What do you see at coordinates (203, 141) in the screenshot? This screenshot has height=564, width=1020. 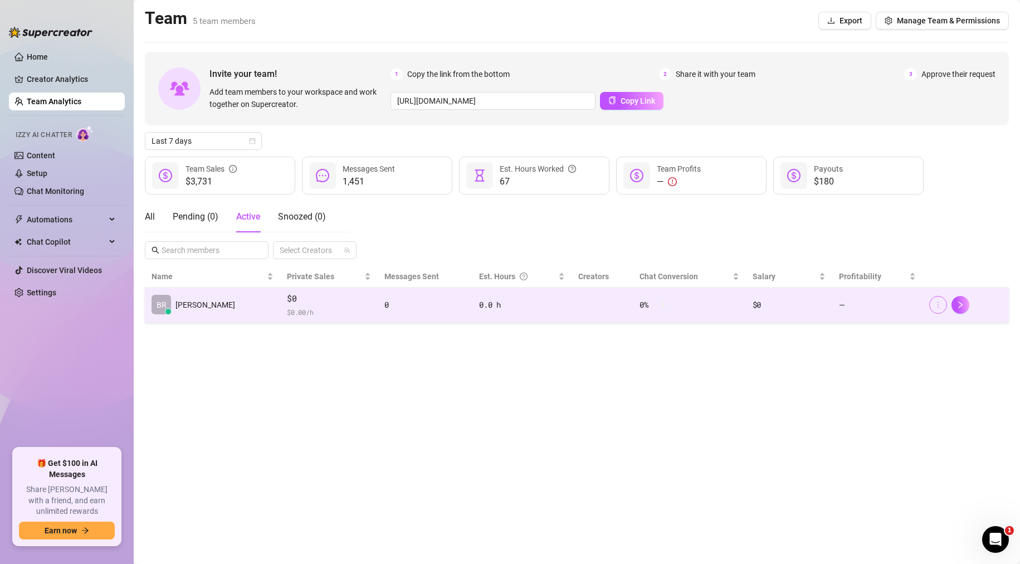 I see `span: Last 7 days` at bounding box center [203, 141].